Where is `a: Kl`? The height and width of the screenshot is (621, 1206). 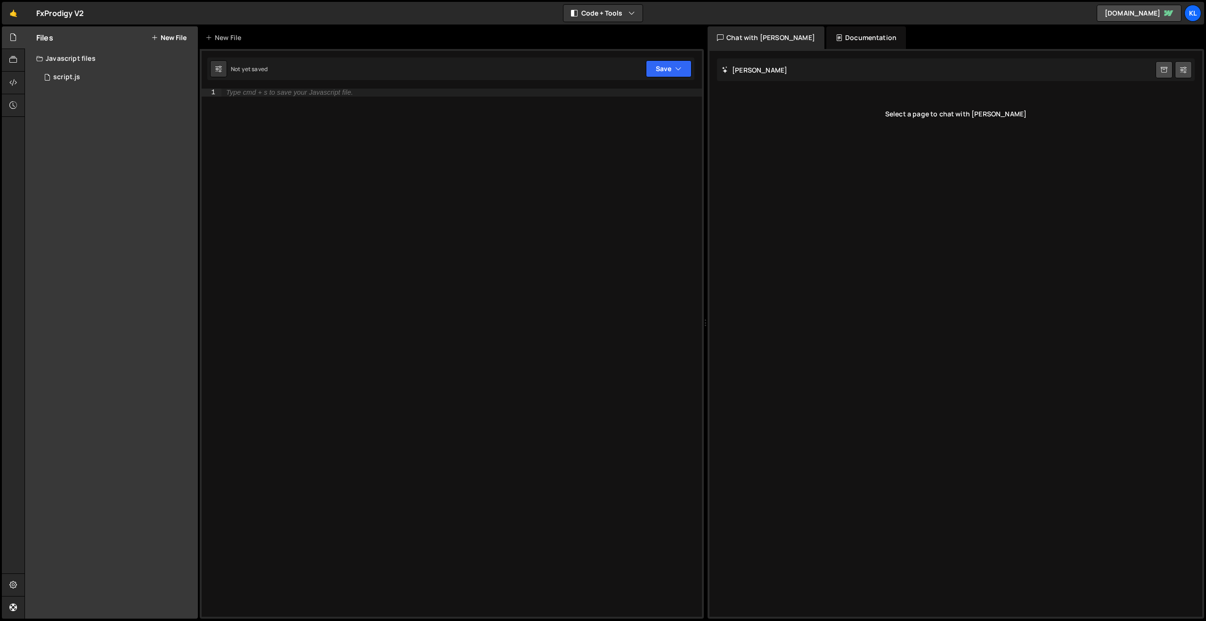
a: Kl is located at coordinates (1193, 13).